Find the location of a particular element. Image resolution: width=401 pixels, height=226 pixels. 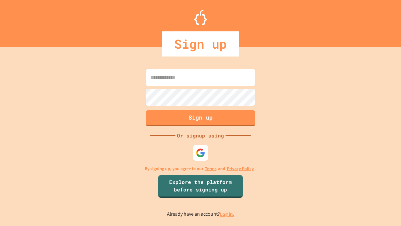

div: Or signup using is located at coordinates (201, 135).